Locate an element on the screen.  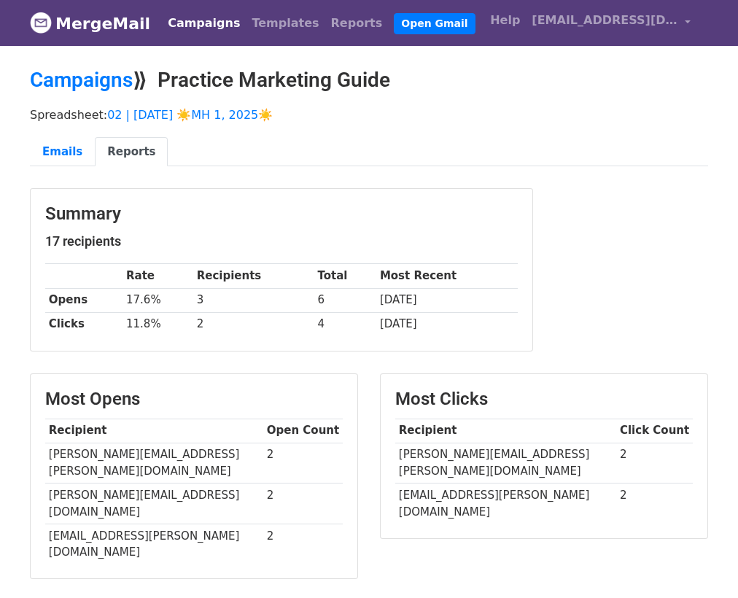
td: 6 is located at coordinates (345, 300).